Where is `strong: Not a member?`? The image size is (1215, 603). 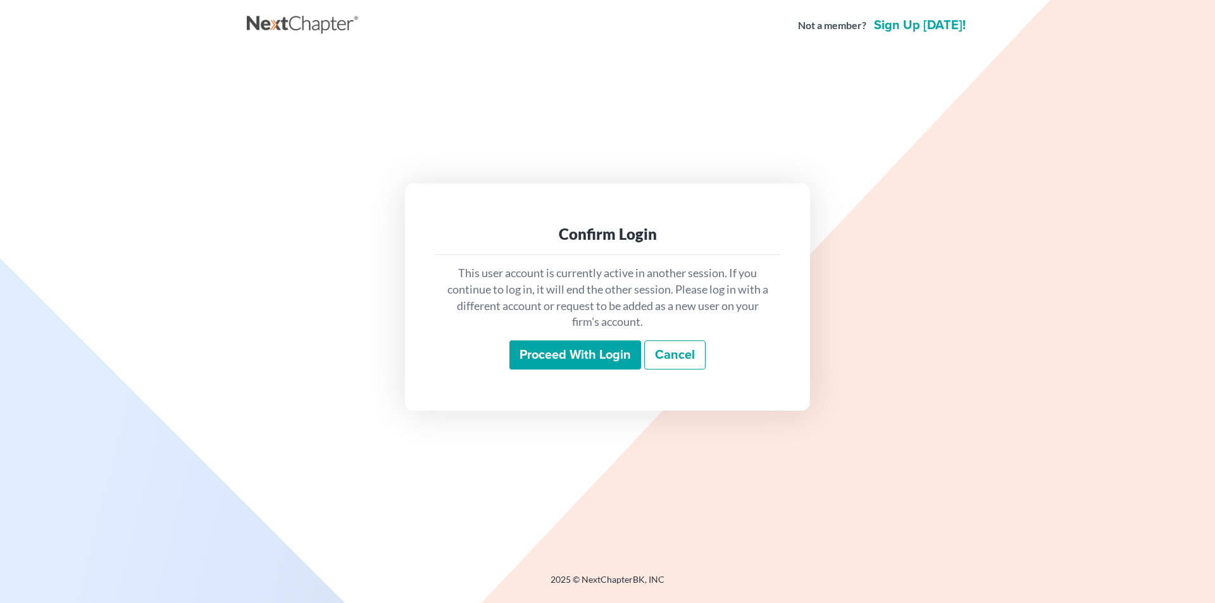 strong: Not a member? is located at coordinates (832, 25).